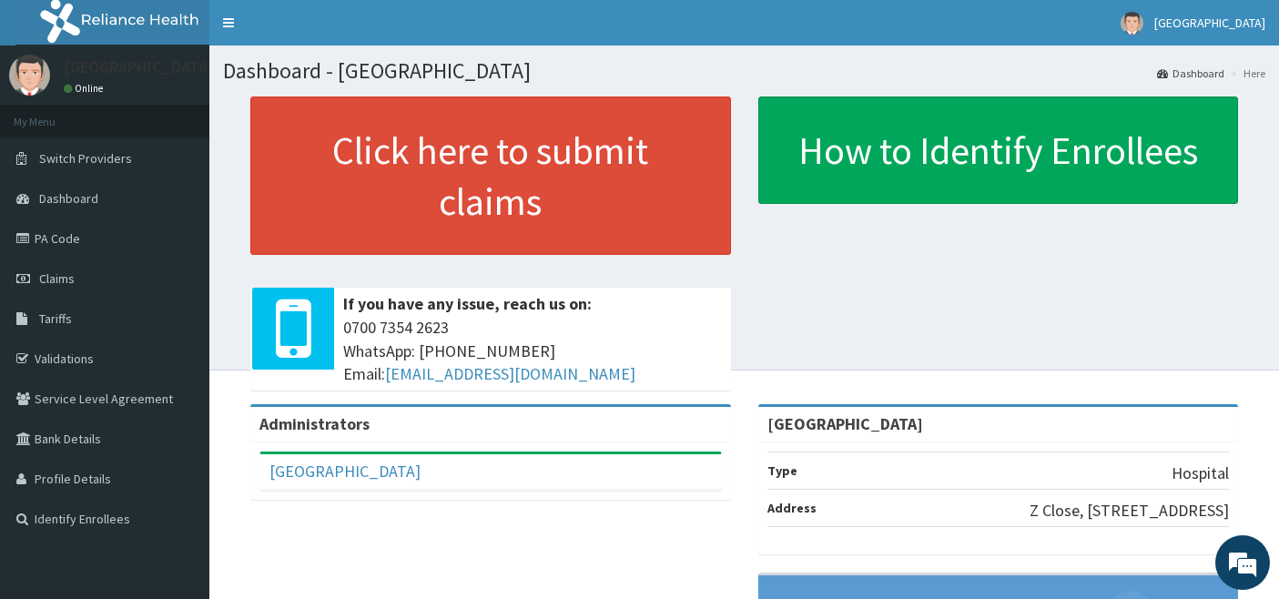 The image size is (1279, 599). Describe the element at coordinates (1191, 73) in the screenshot. I see `a: Dashboard` at that location.